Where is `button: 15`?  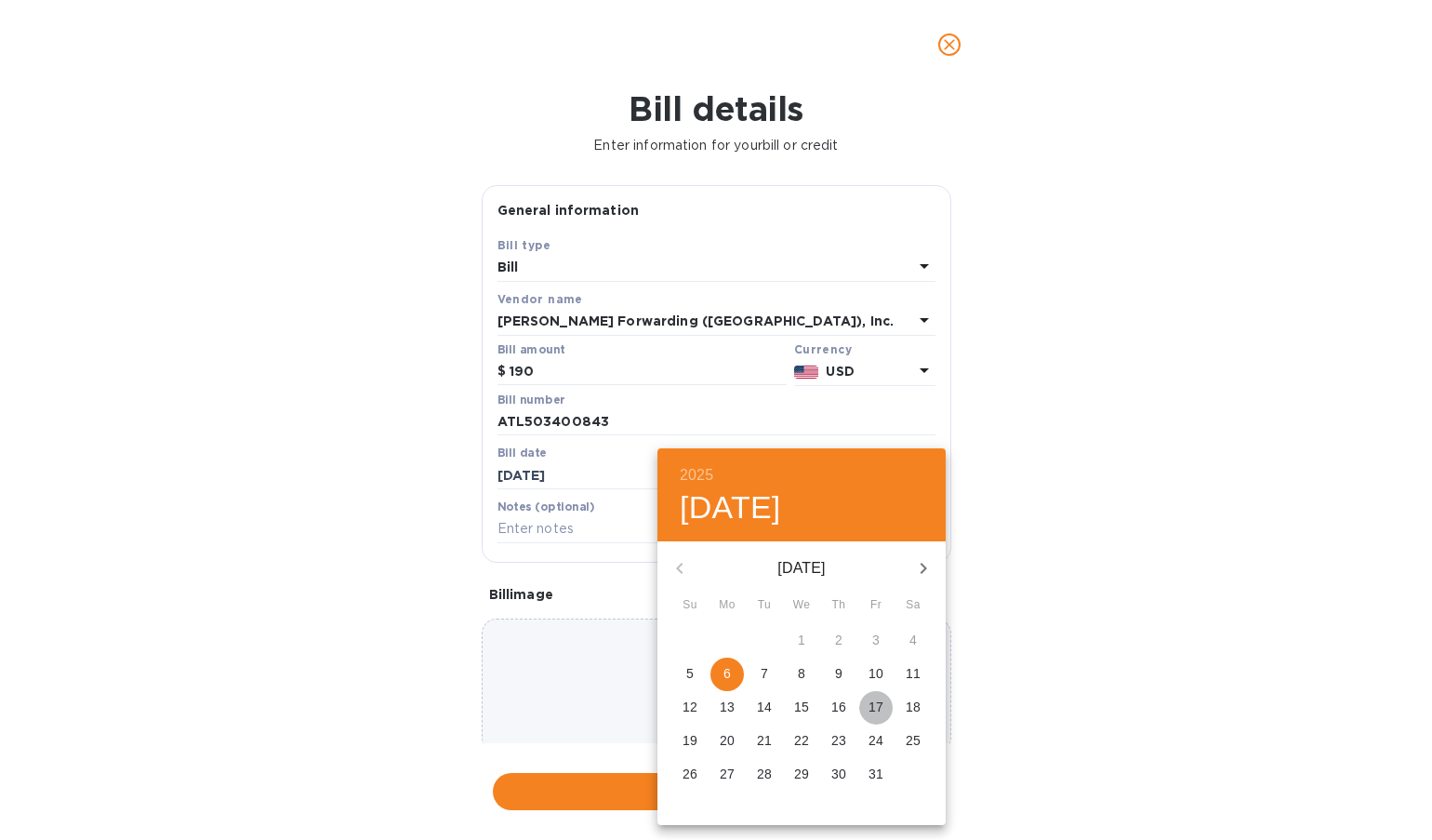
button: 15 is located at coordinates (801, 708).